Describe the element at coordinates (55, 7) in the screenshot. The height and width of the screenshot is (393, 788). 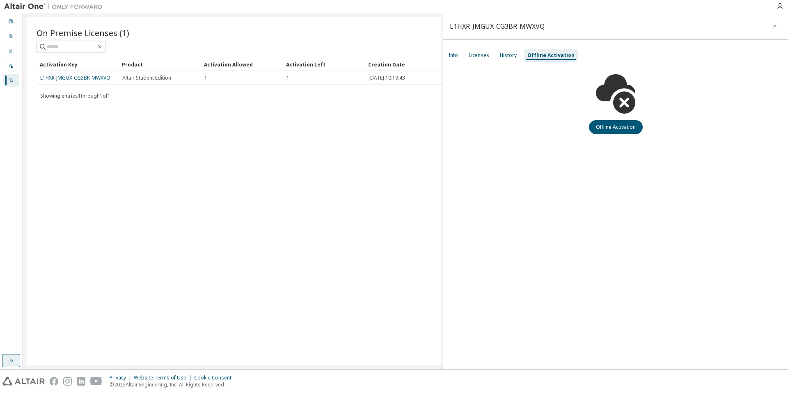
I see `img: Altair One` at that location.